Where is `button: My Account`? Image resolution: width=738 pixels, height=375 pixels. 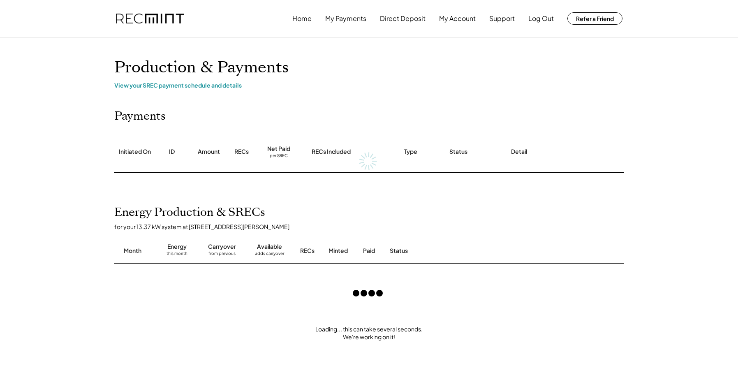 button: My Account is located at coordinates (457, 18).